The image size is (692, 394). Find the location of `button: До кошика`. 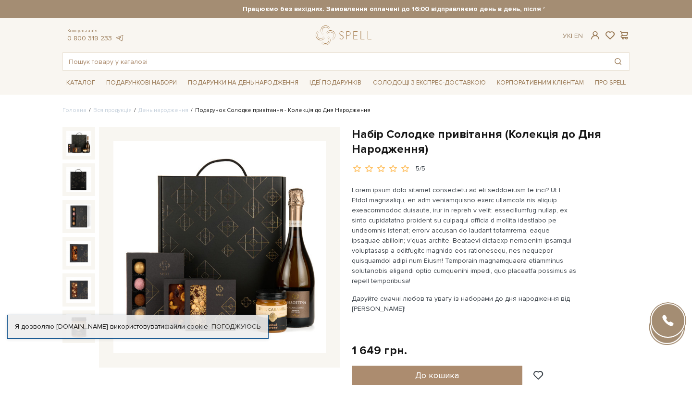

button: До кошика is located at coordinates (437, 376).